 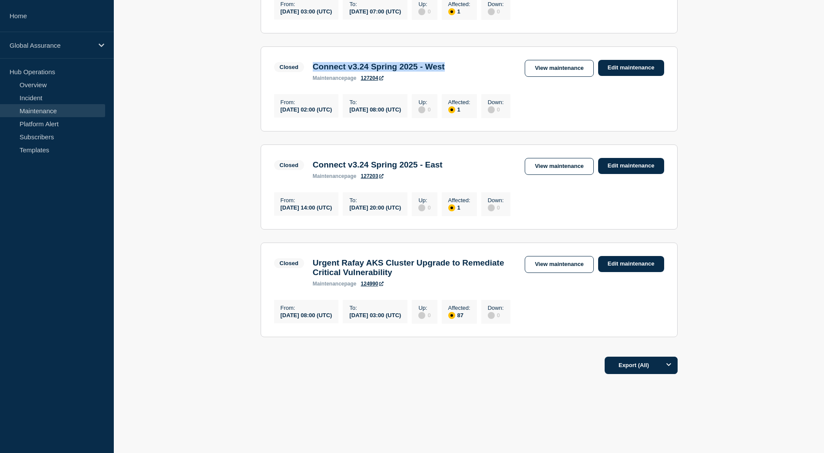 I want to click on h3: Urgent Rafay AKS Cluster Upgrade to Remediate Critical Vulnerability, so click(x=414, y=268).